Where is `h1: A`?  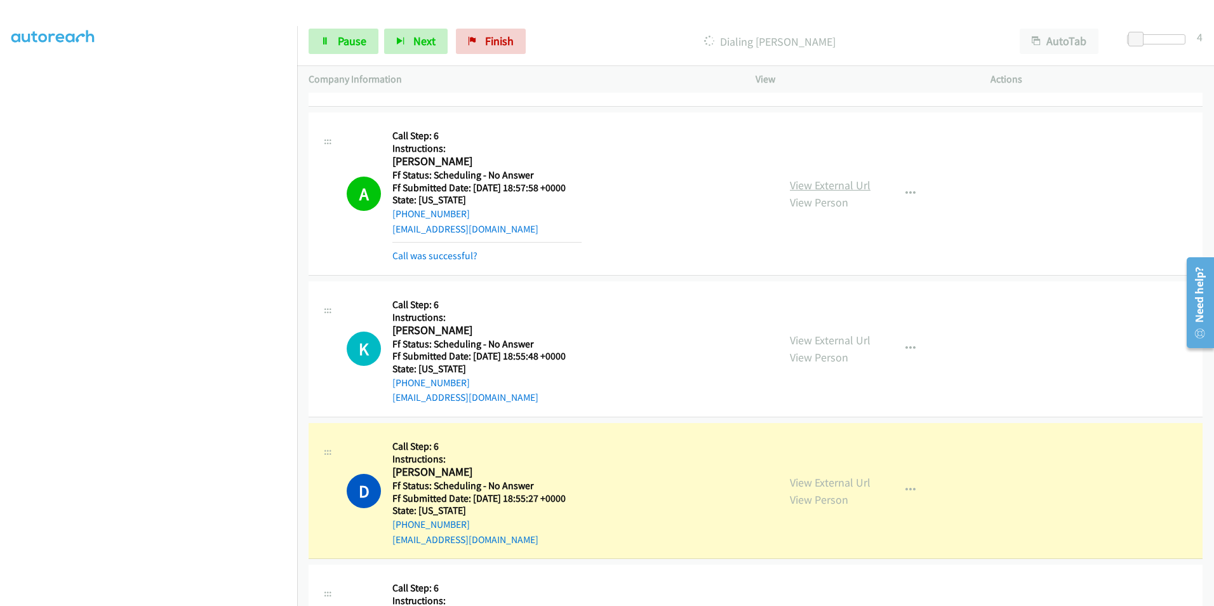
h1: A is located at coordinates (364, 194).